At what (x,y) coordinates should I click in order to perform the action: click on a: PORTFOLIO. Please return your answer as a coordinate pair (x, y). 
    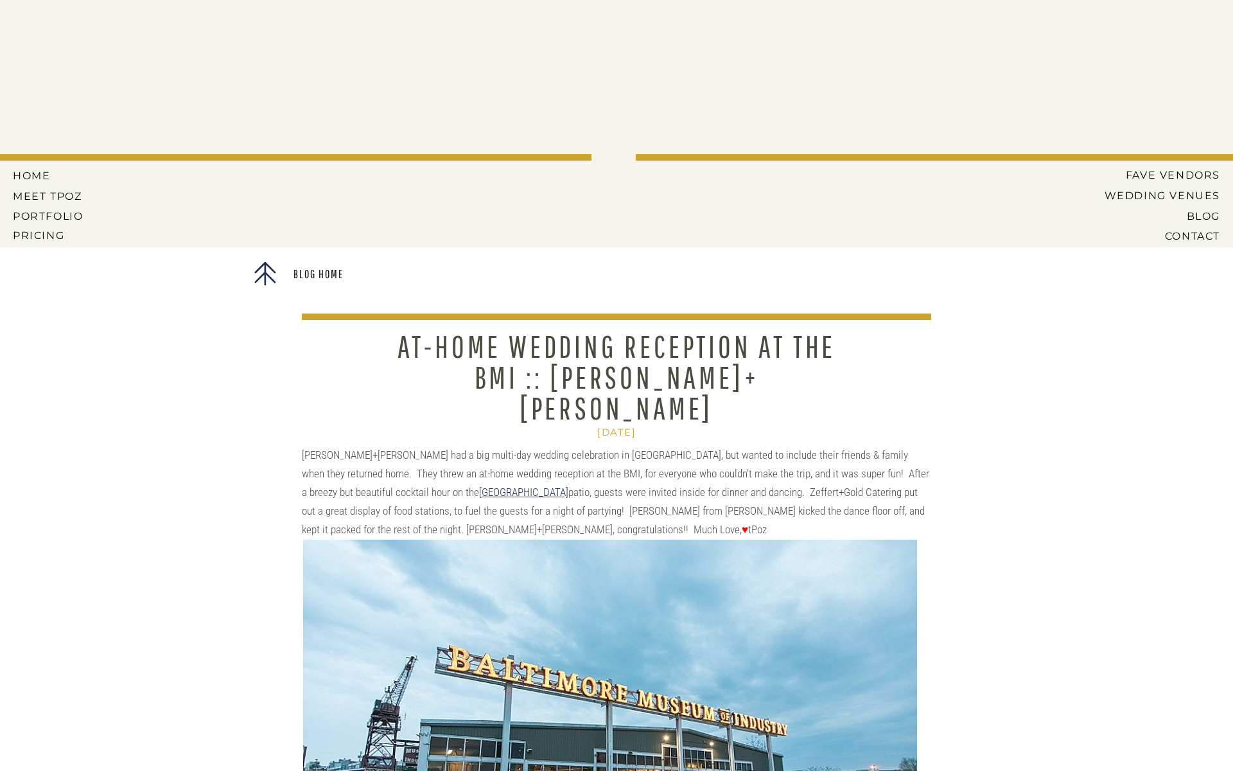
    Looking at the image, I should click on (49, 216).